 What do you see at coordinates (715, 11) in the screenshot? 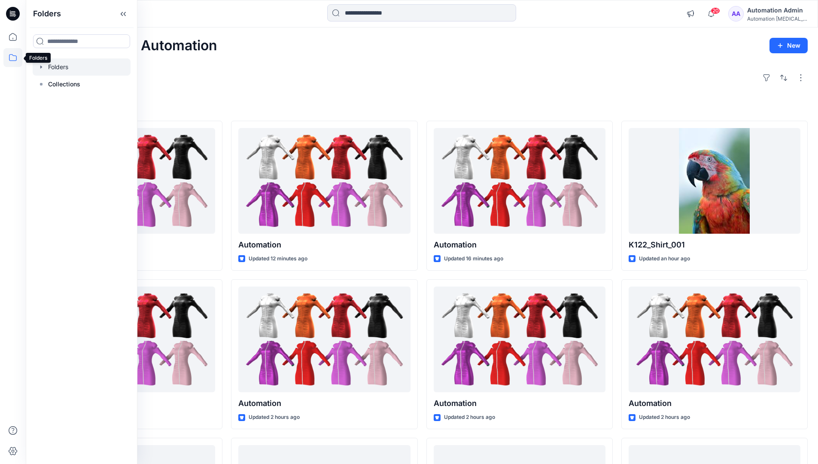
I see `span: 20` at bounding box center [715, 11].